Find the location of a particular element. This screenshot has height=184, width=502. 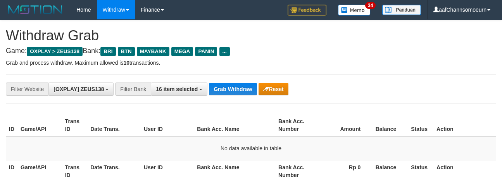

img: panduan.png is located at coordinates (402, 10).